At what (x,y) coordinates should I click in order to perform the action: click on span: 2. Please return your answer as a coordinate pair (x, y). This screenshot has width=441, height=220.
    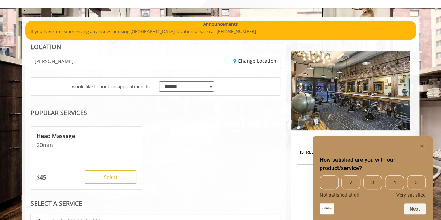
    Looking at the image, I should click on (351, 182).